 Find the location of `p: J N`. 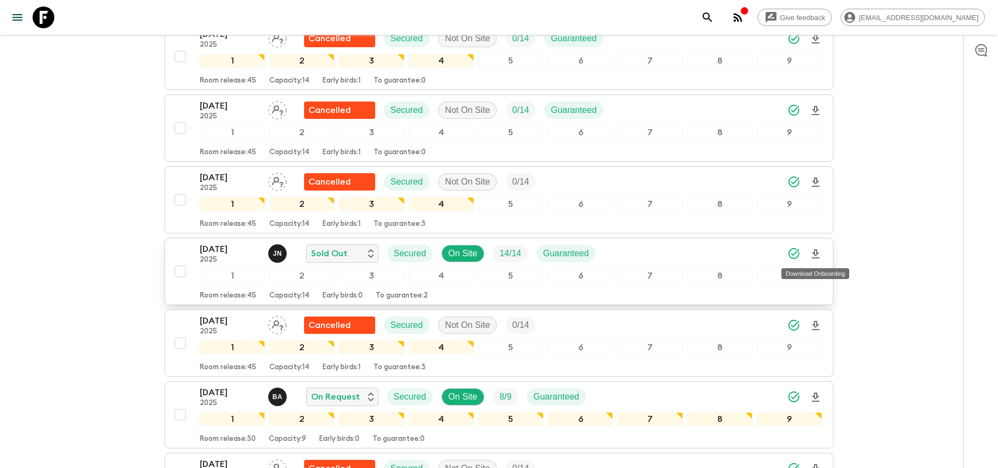

p: J N is located at coordinates (278, 254).